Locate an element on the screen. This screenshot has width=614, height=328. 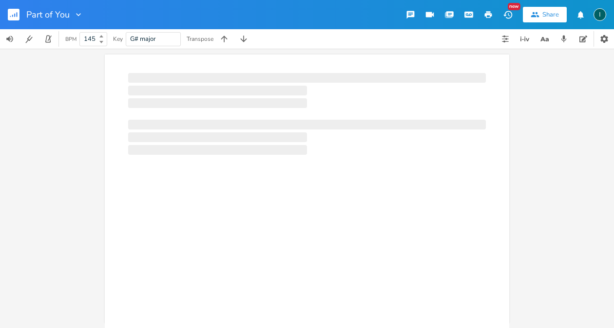
span: G# major is located at coordinates (143, 39).